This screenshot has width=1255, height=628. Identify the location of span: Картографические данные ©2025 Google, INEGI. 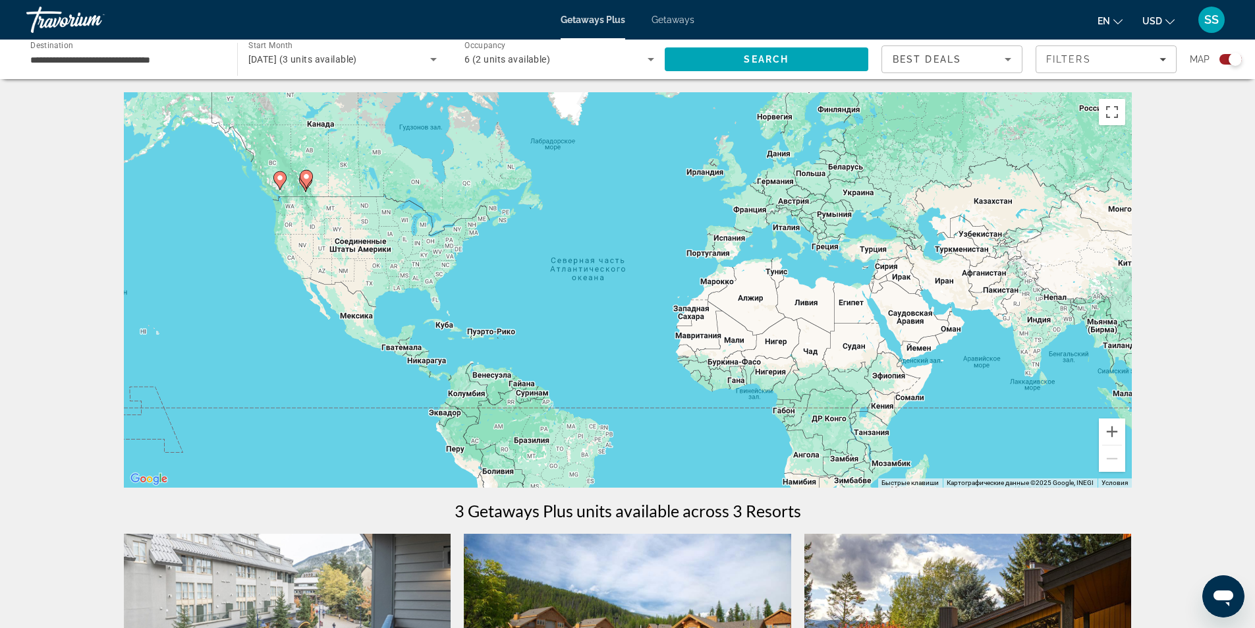
(1019, 482).